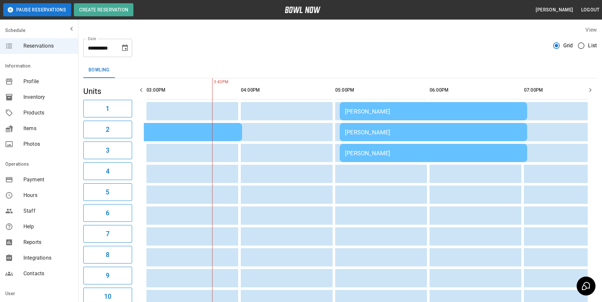  I want to click on h6: 8, so click(107, 254).